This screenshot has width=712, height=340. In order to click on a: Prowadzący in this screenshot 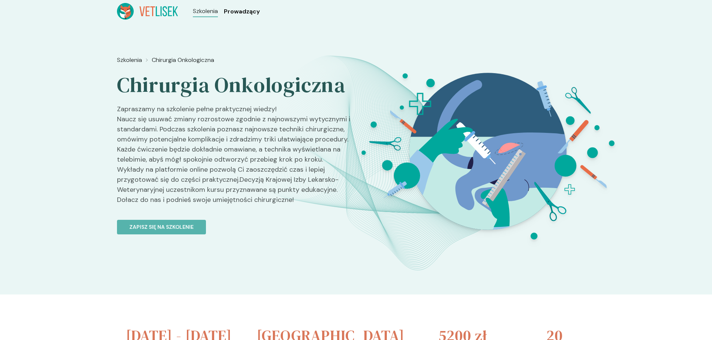, I will do `click(242, 12)`.